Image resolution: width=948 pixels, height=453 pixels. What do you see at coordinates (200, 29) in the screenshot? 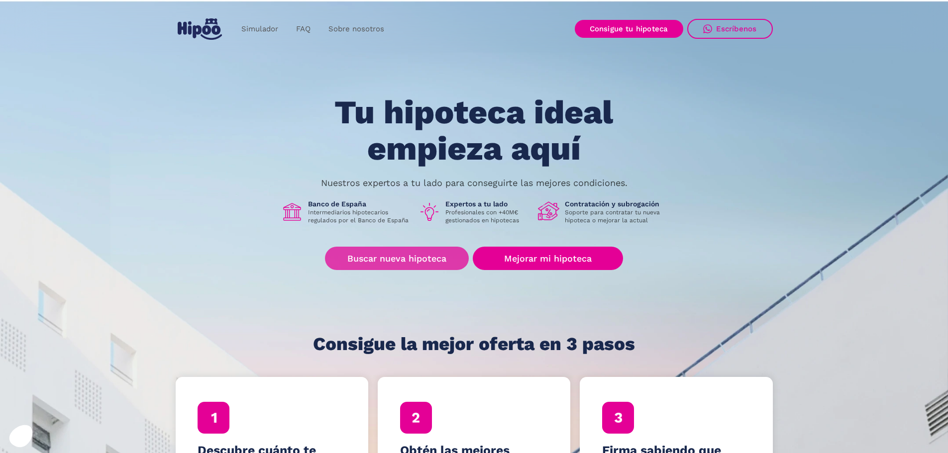
I see `a: home` at bounding box center [200, 29].